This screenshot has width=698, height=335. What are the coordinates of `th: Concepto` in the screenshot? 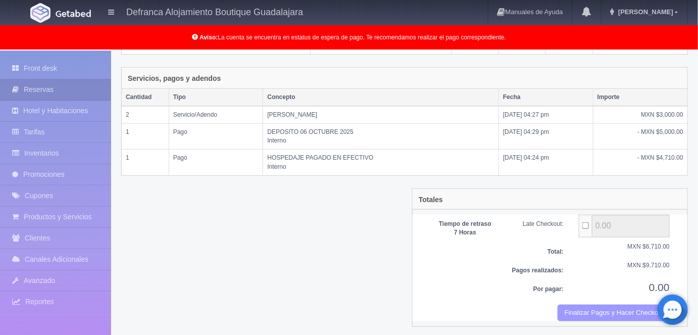 It's located at (381, 97).